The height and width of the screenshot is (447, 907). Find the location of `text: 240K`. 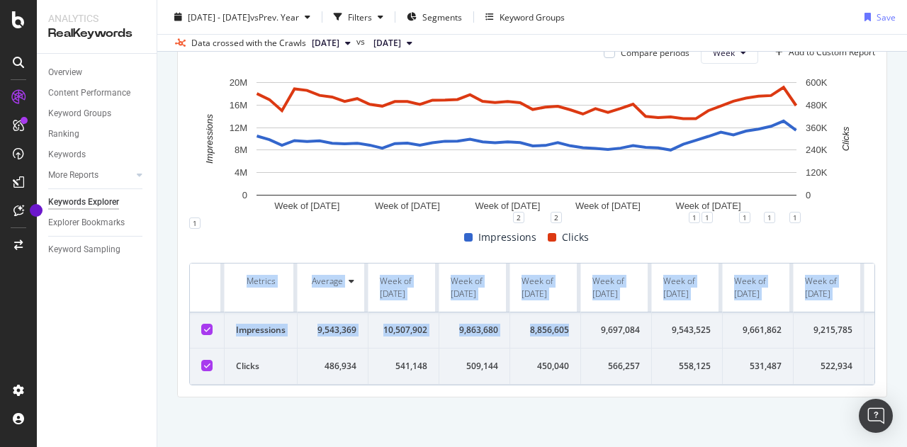

text: 240K is located at coordinates (816, 150).